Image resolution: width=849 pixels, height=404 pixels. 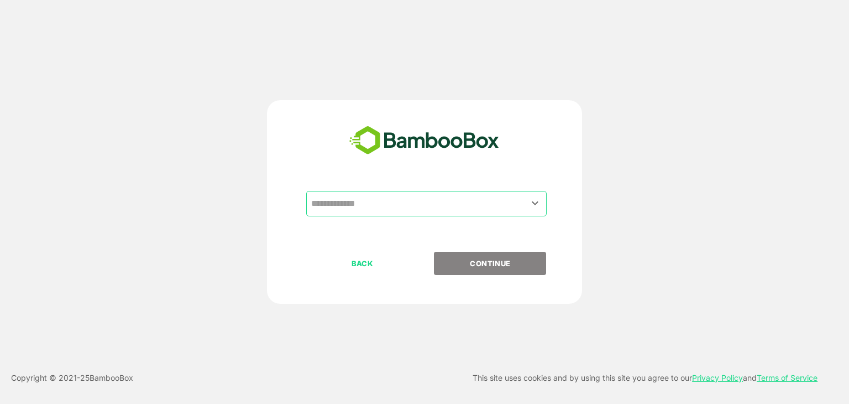 What do you see at coordinates (787, 377) in the screenshot?
I see `a: Terms of Service` at bounding box center [787, 377].